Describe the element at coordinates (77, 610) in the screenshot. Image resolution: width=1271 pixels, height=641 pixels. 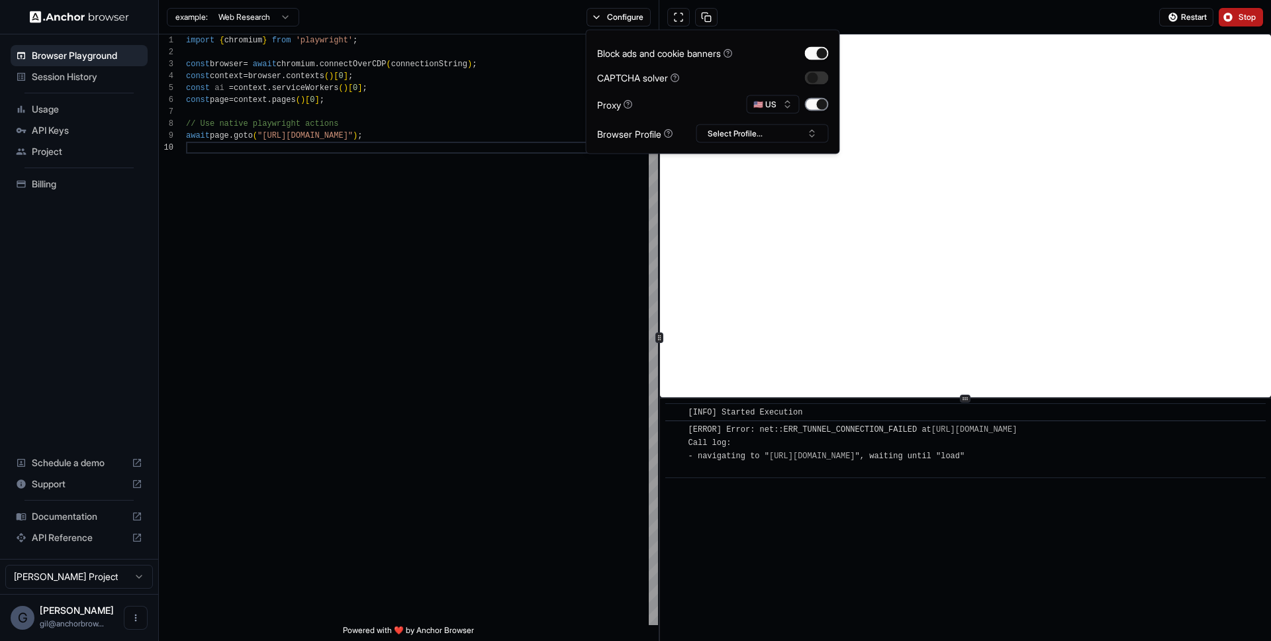
I see `span: Gil Dankner` at that location.